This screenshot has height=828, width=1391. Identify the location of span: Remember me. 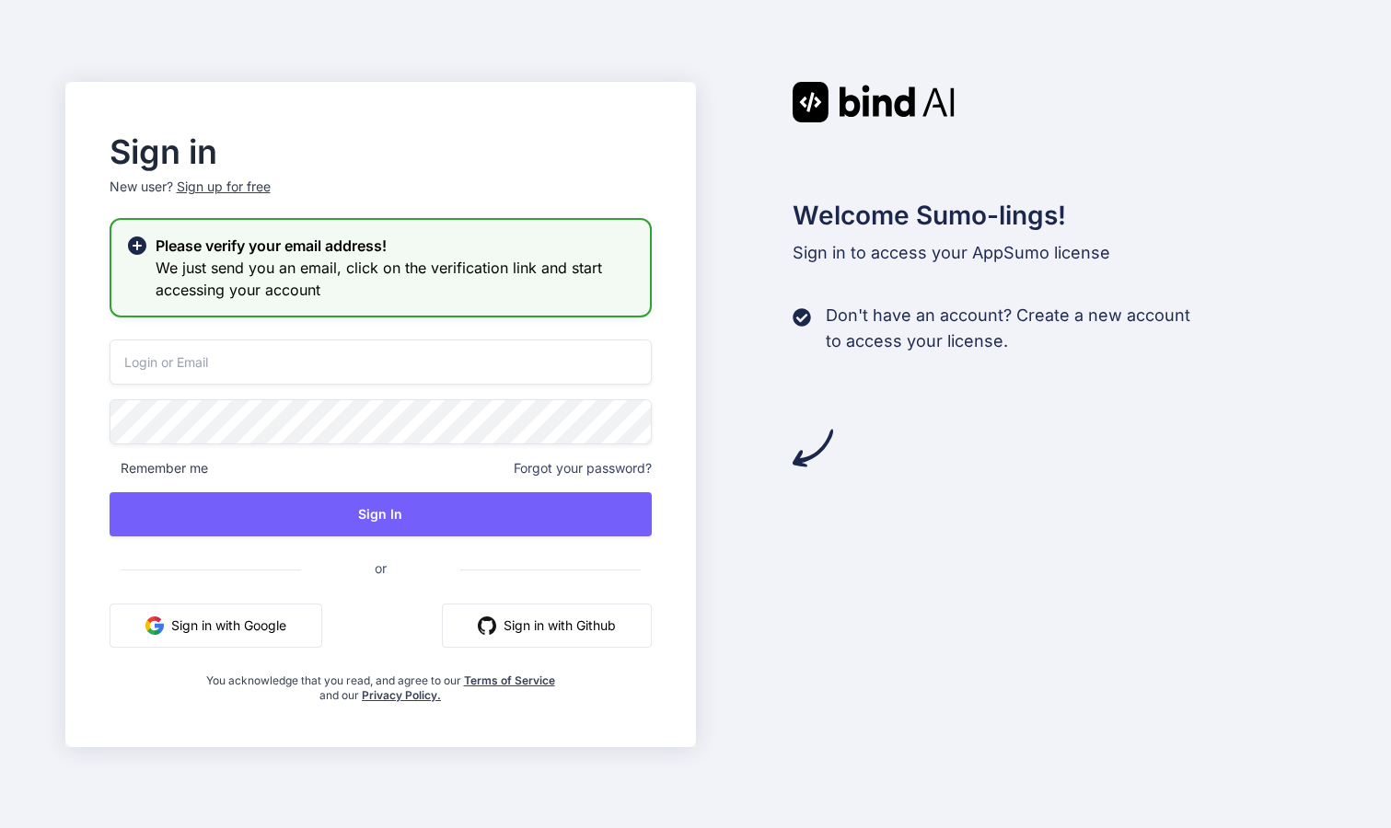
(158, 468).